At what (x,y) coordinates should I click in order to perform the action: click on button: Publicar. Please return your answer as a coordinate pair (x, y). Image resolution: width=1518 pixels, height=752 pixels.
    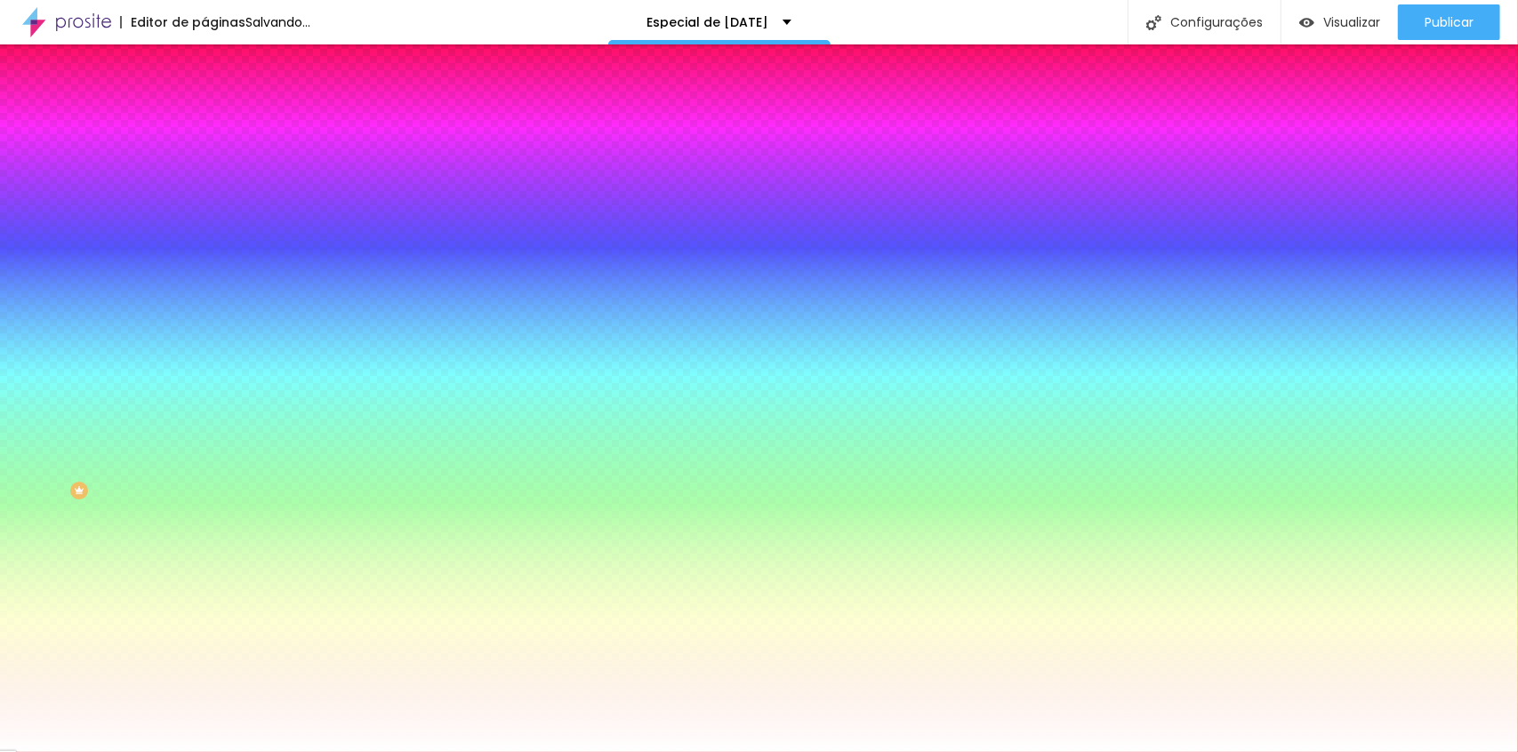
    Looking at the image, I should click on (1449, 22).